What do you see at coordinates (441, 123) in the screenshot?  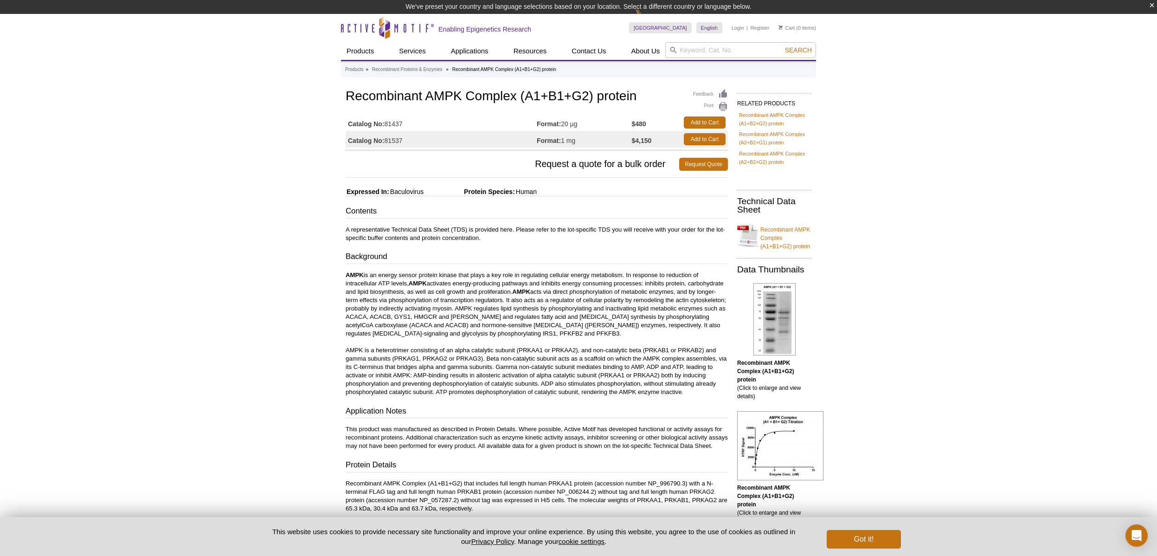 I see `td: 81437` at bounding box center [441, 123].